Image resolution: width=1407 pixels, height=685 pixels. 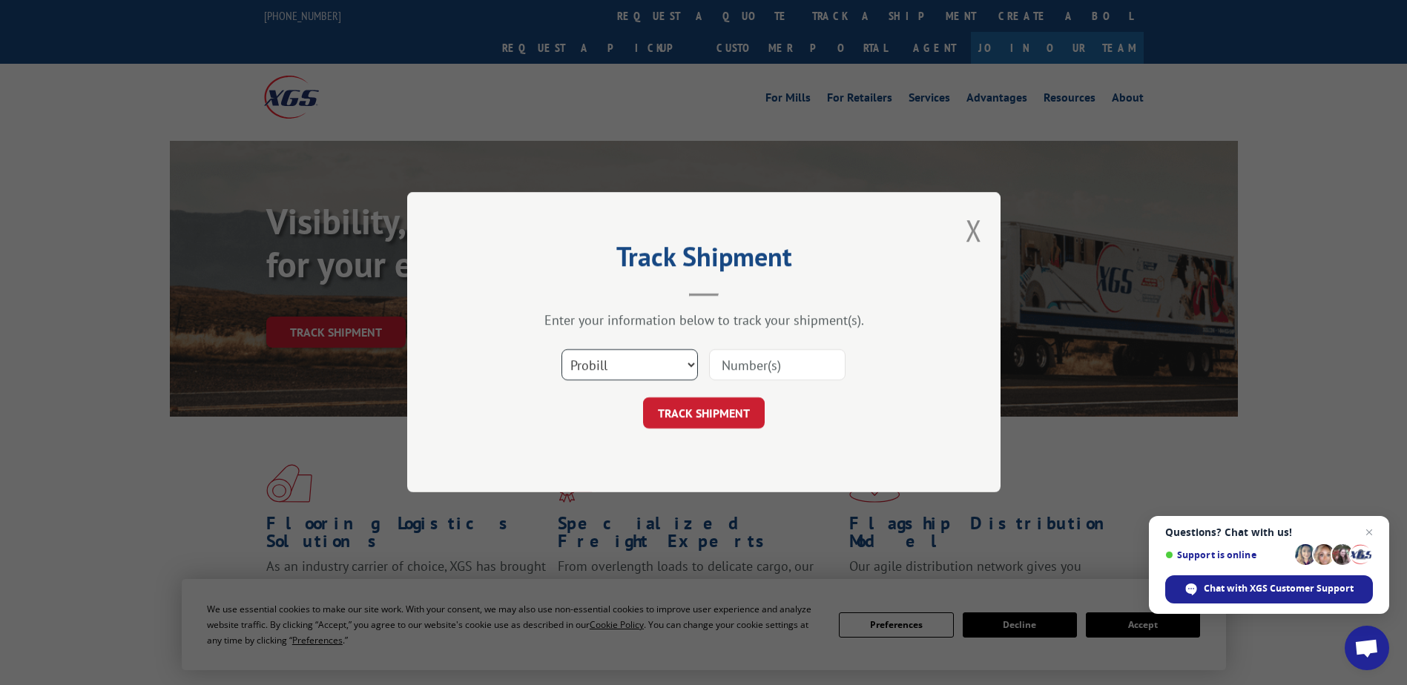 I want to click on span: Questions? Chat with us!, so click(x=1269, y=533).